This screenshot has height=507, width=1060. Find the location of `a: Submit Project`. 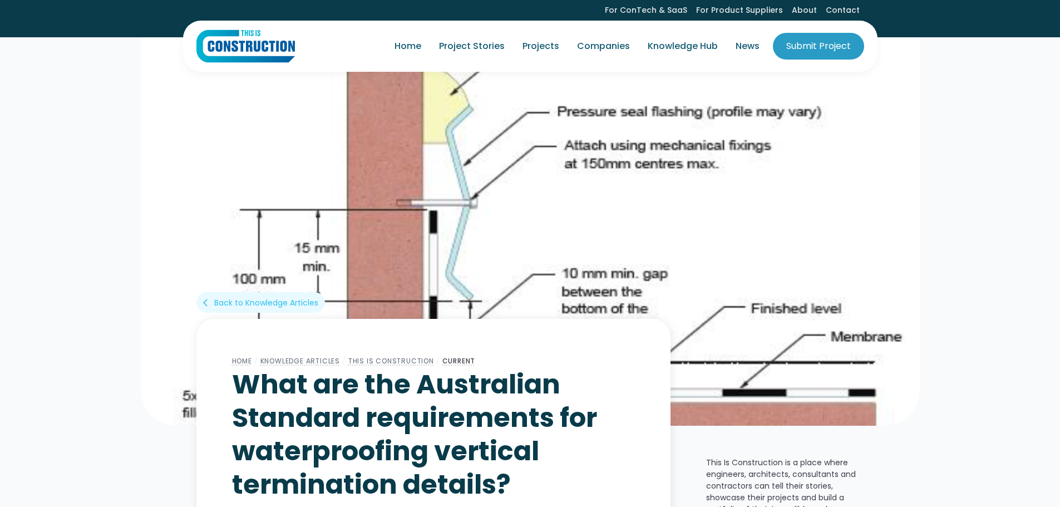

a: Submit Project is located at coordinates (819, 46).